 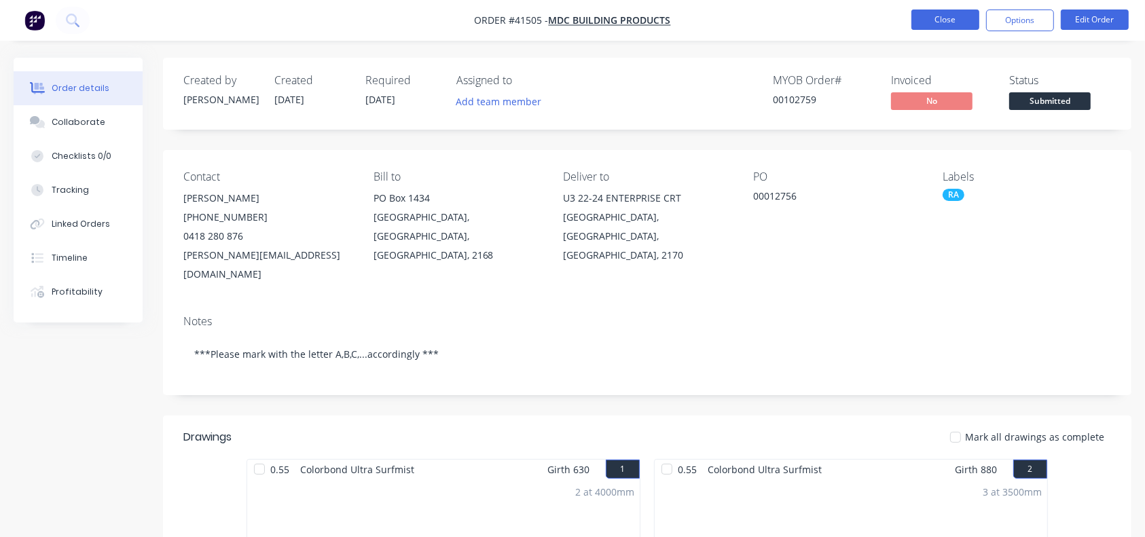 What do you see at coordinates (824, 99) in the screenshot?
I see `div: 00102759` at bounding box center [824, 99].